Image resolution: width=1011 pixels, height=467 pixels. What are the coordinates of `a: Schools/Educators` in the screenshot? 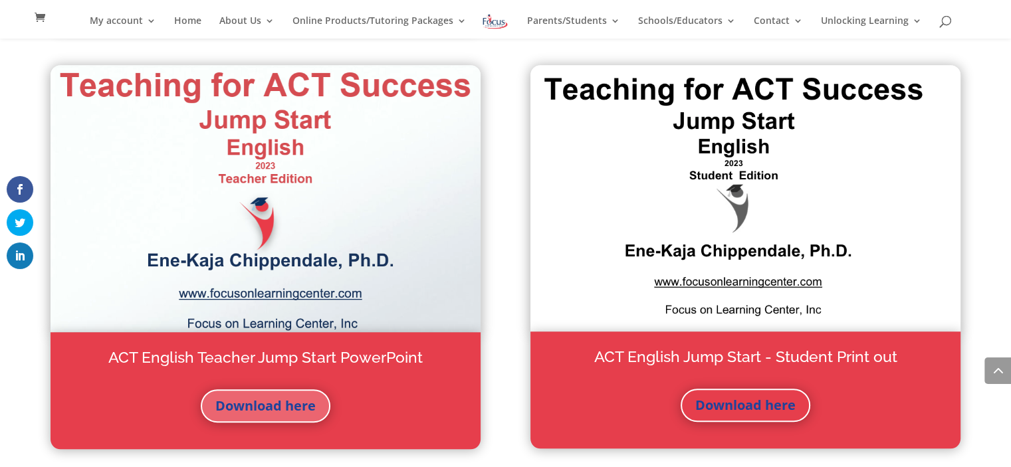 It's located at (687, 27).